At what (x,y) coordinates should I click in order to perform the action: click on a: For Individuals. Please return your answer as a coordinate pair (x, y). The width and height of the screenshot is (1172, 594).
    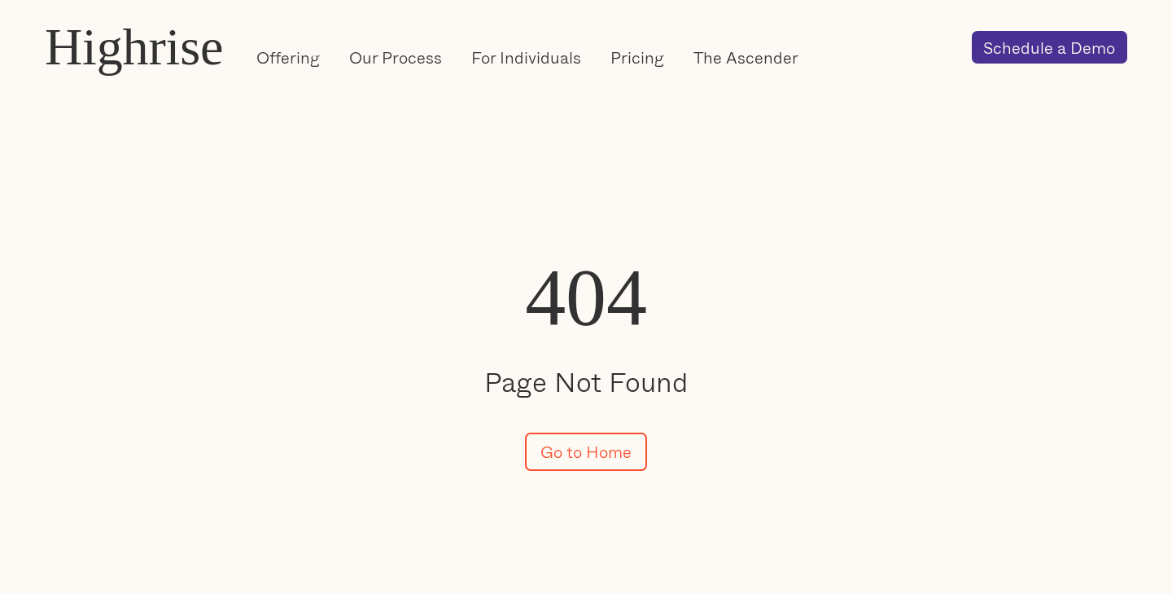
    Looking at the image, I should click on (526, 57).